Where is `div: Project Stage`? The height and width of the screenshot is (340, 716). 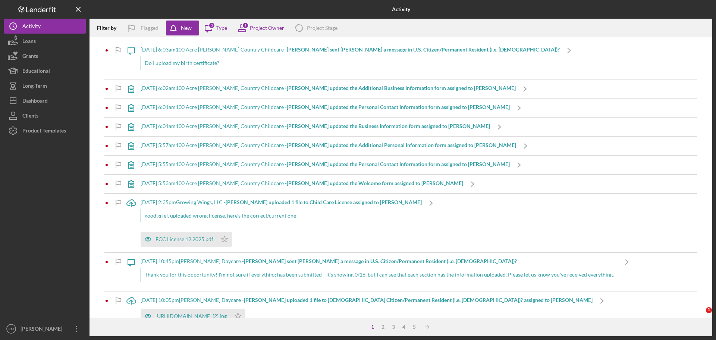
div: Project Stage is located at coordinates (322, 28).